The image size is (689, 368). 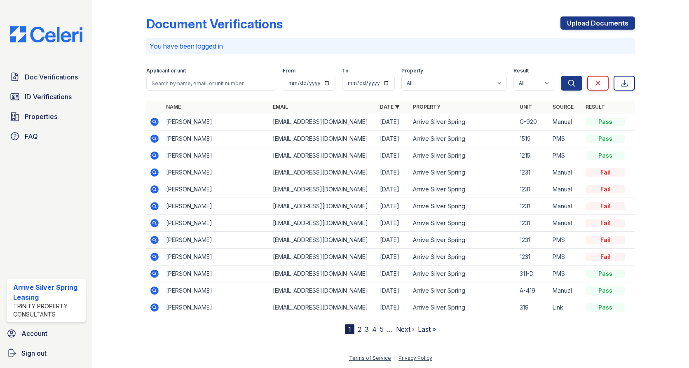 What do you see at coordinates (46, 97) in the screenshot?
I see `a: ID Verifications` at bounding box center [46, 97].